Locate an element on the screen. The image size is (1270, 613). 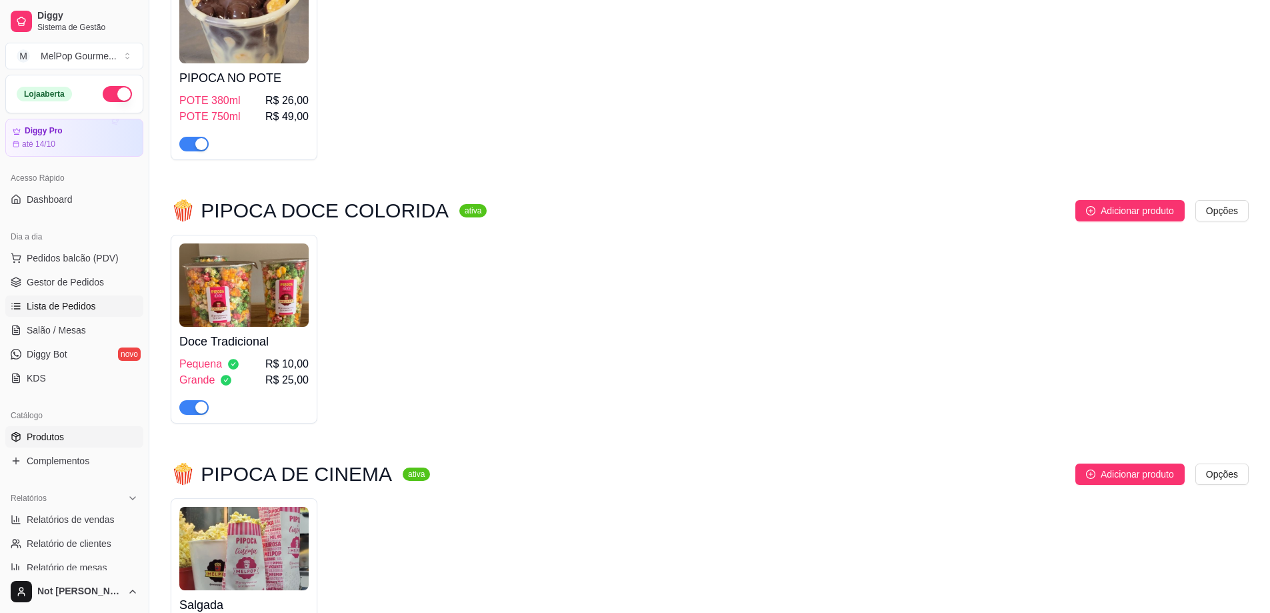
span: Complementos is located at coordinates (58, 461).